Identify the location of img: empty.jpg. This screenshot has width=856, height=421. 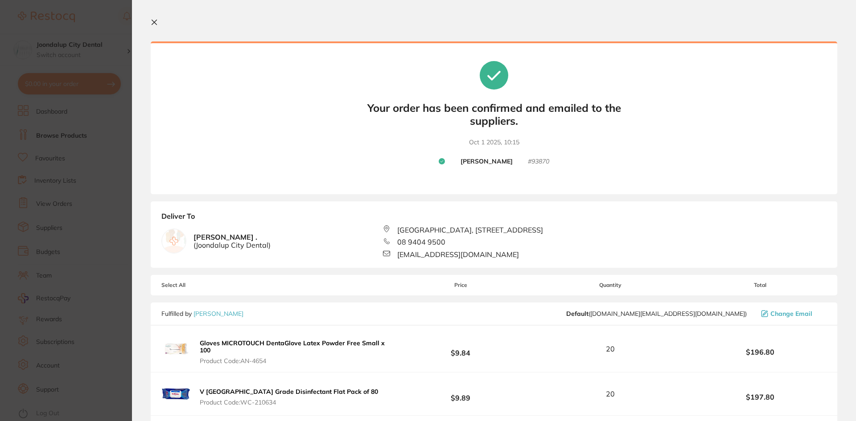
(174, 241).